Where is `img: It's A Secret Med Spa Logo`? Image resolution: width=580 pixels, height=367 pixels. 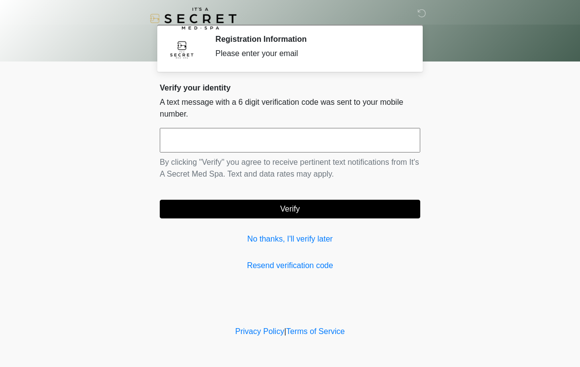 img: It's A Secret Med Spa Logo is located at coordinates (193, 18).